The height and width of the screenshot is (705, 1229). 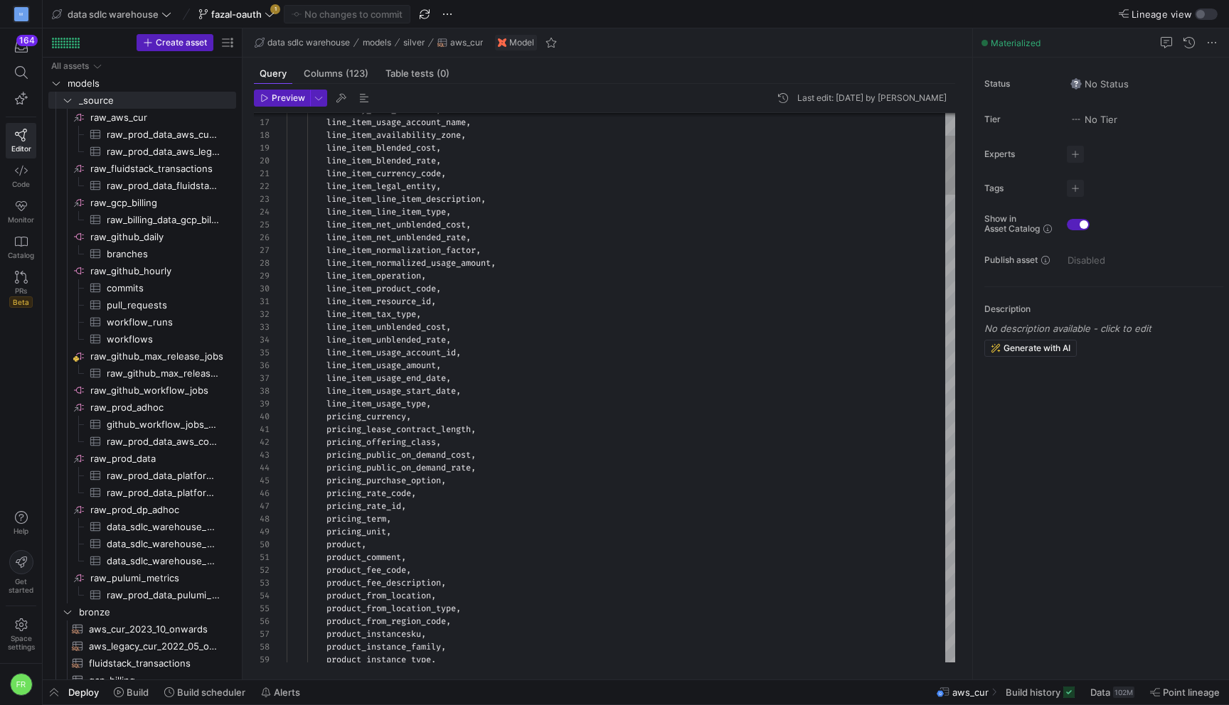 What do you see at coordinates (383, 583) in the screenshot?
I see `span: product_fee_description` at bounding box center [383, 583].